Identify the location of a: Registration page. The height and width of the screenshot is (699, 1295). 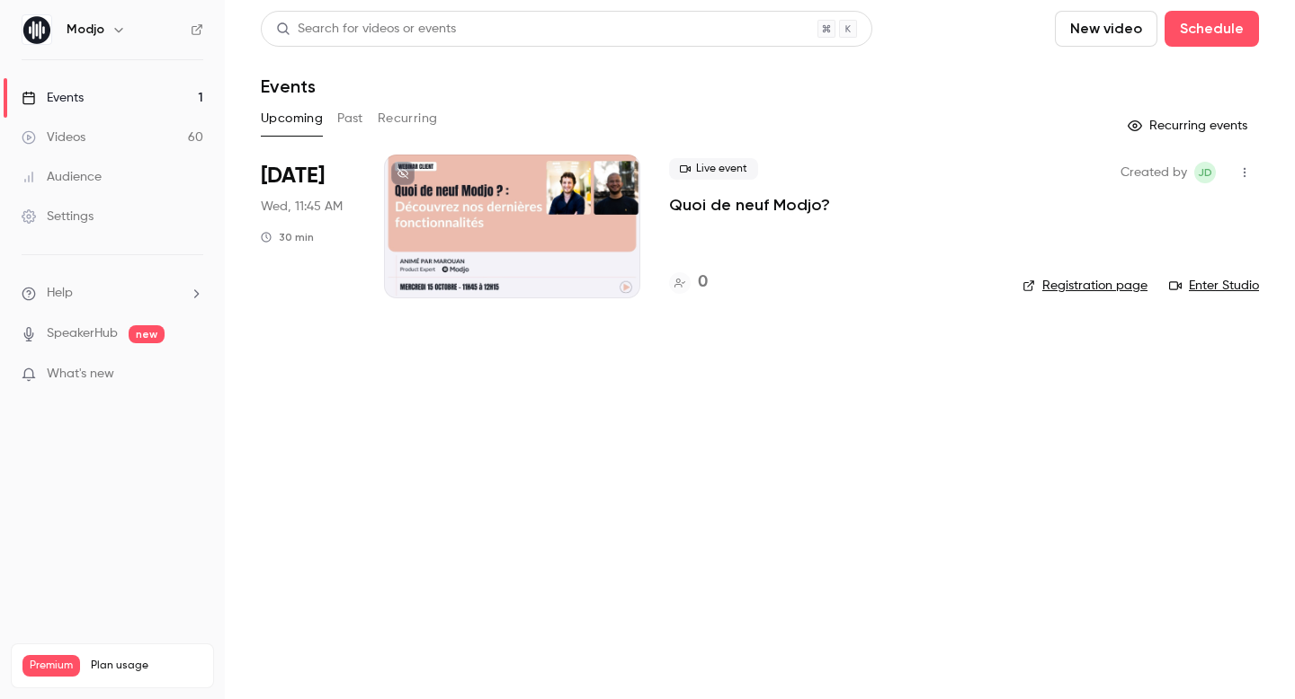
(1084, 286).